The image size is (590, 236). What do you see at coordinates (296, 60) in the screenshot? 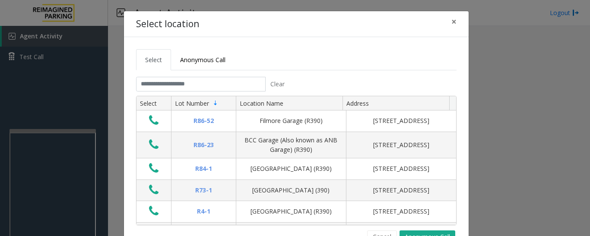
I see `ul: Tabs` at bounding box center [296, 60].